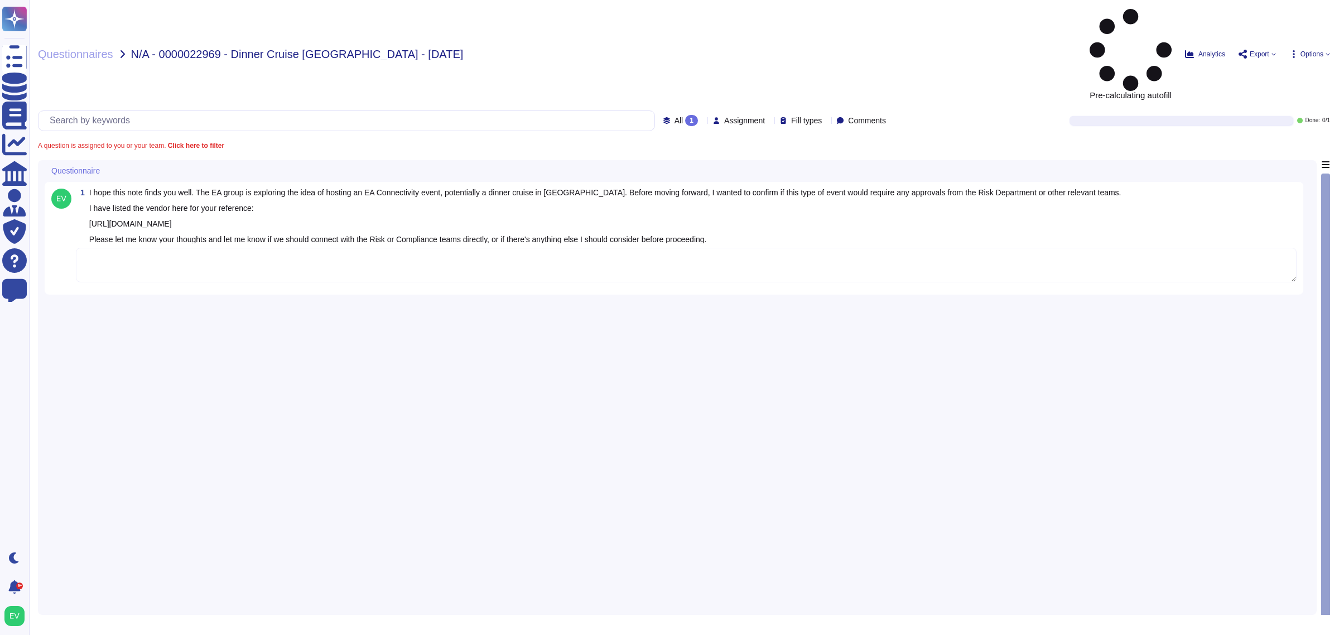 The height and width of the screenshot is (635, 1339). Describe the element at coordinates (1212, 54) in the screenshot. I see `span: Analytics` at that location.